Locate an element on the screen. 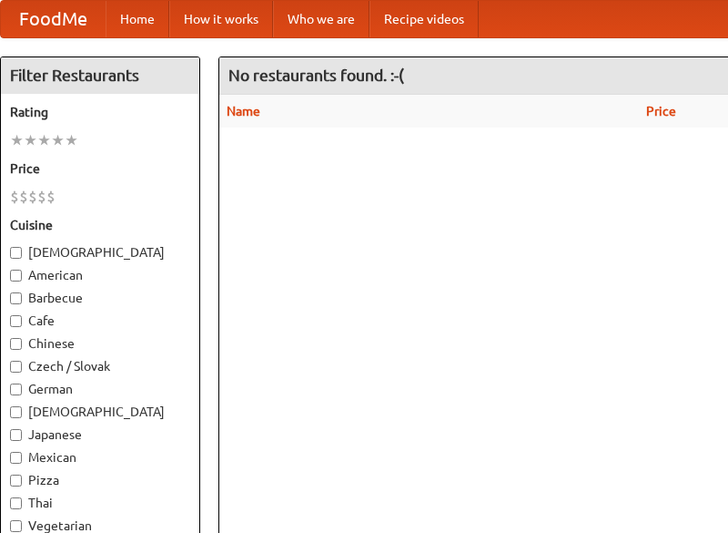 Image resolution: width=728 pixels, height=533 pixels. input: American is located at coordinates (15, 275).